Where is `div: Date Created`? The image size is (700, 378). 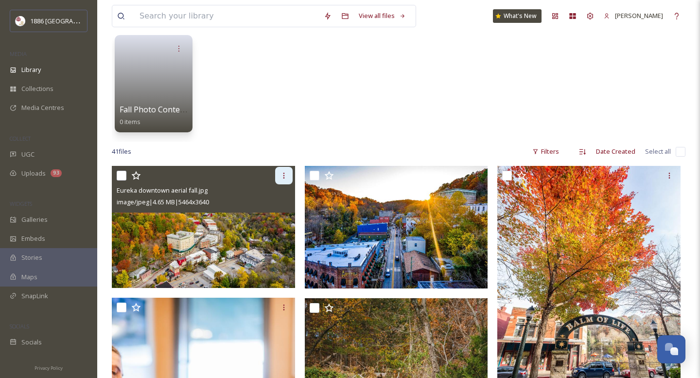
div: Date Created is located at coordinates (616, 151).